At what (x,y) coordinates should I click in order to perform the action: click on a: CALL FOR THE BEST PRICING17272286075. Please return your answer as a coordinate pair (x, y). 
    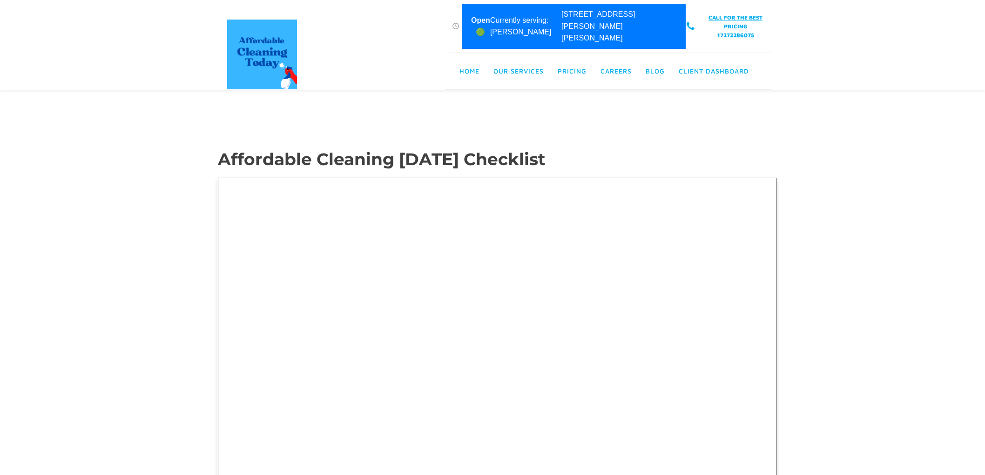
    Looking at the image, I should click on (736, 27).